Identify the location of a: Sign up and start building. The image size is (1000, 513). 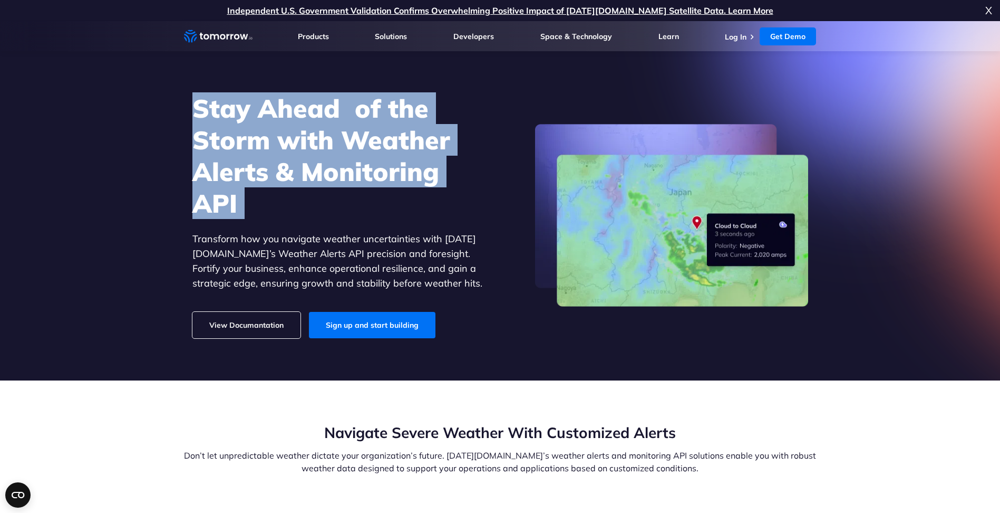
(372, 325).